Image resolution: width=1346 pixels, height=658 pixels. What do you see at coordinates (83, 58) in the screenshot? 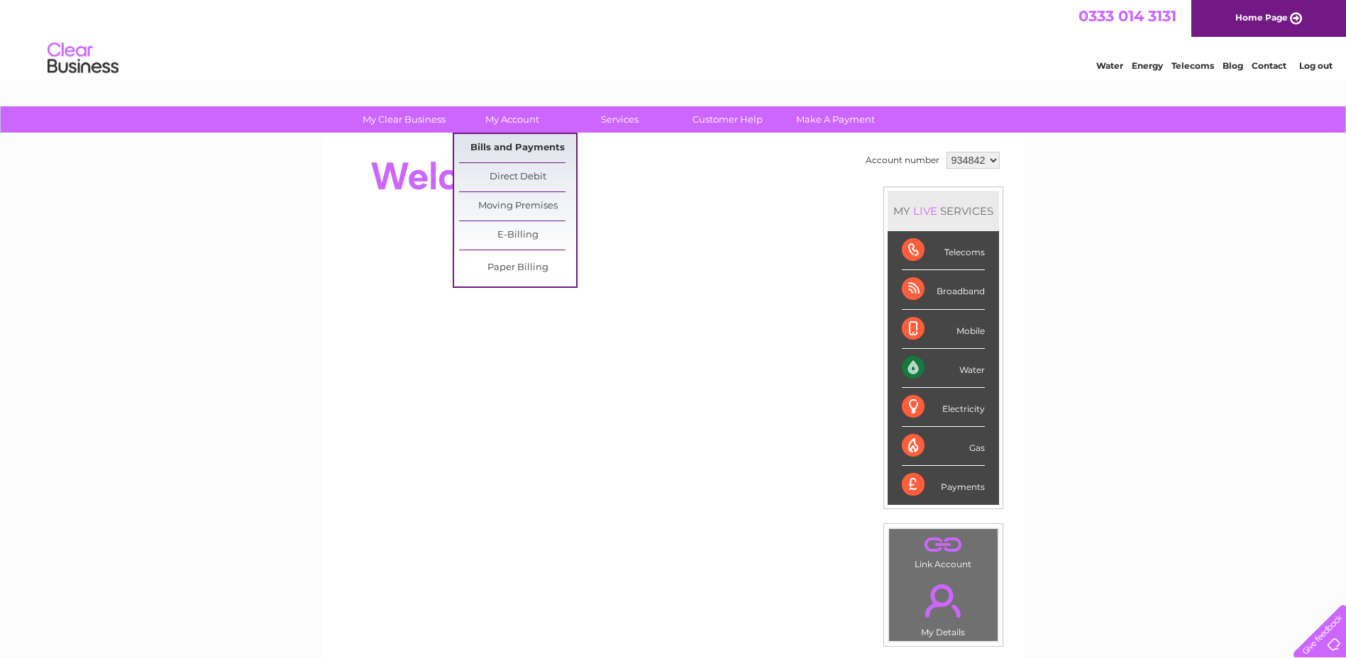
I see `img: logo.png` at bounding box center [83, 58].